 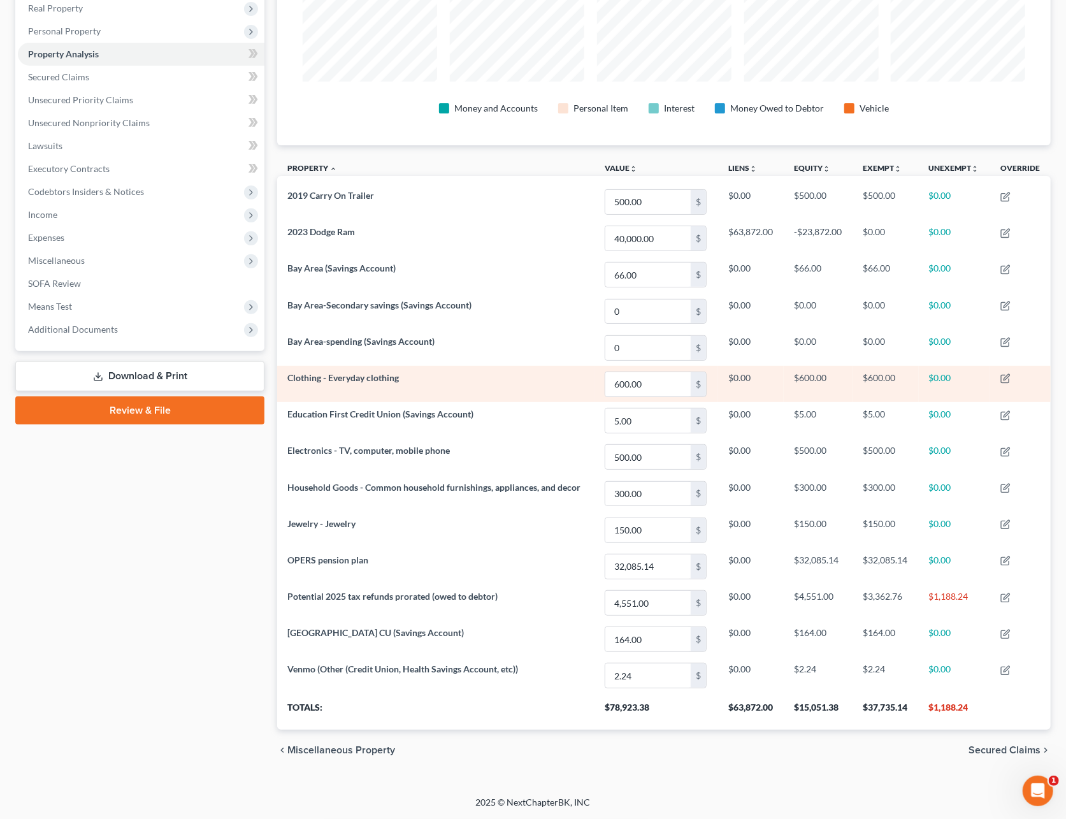 What do you see at coordinates (885, 275) in the screenshot?
I see `td: $66.00` at bounding box center [885, 275].